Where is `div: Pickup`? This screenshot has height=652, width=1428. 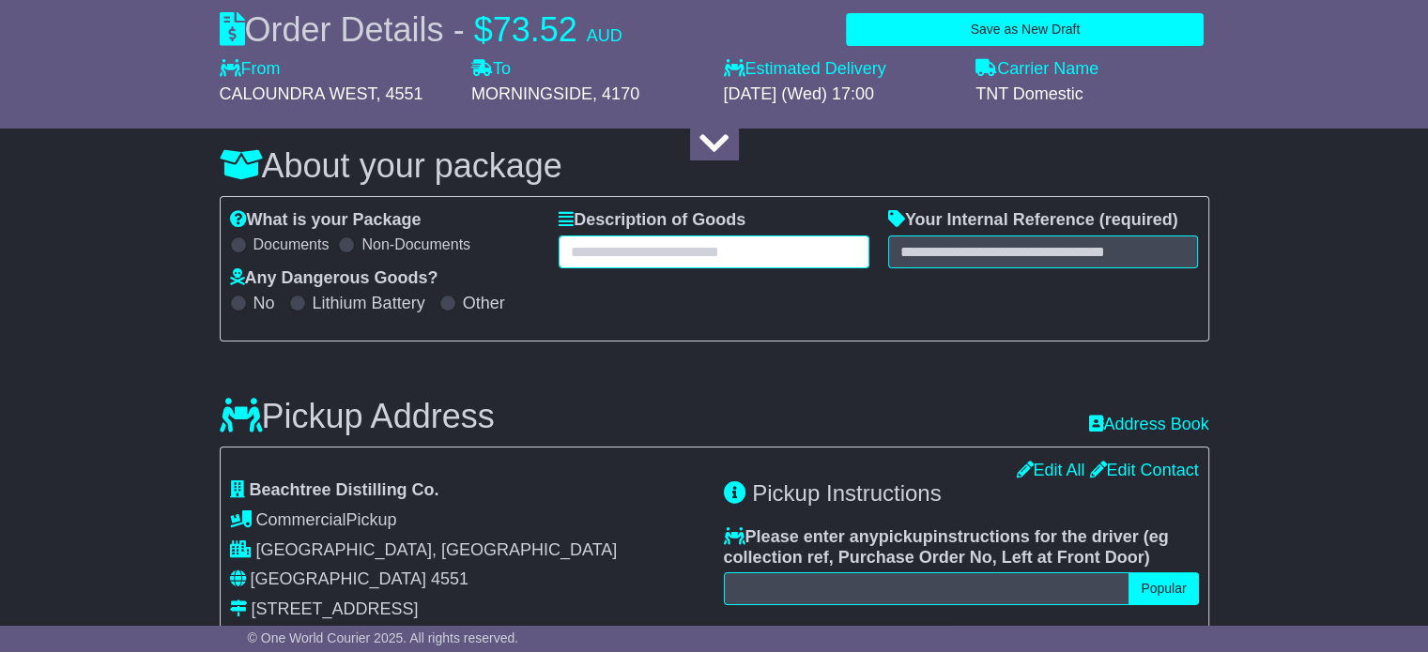
div: Pickup is located at coordinates (467, 521).